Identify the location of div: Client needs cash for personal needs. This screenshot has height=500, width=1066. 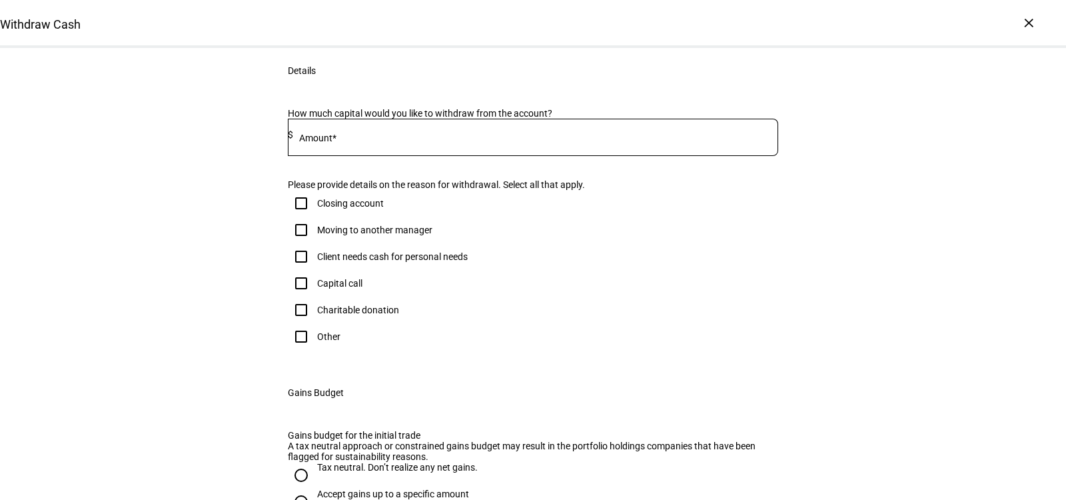
(393, 257).